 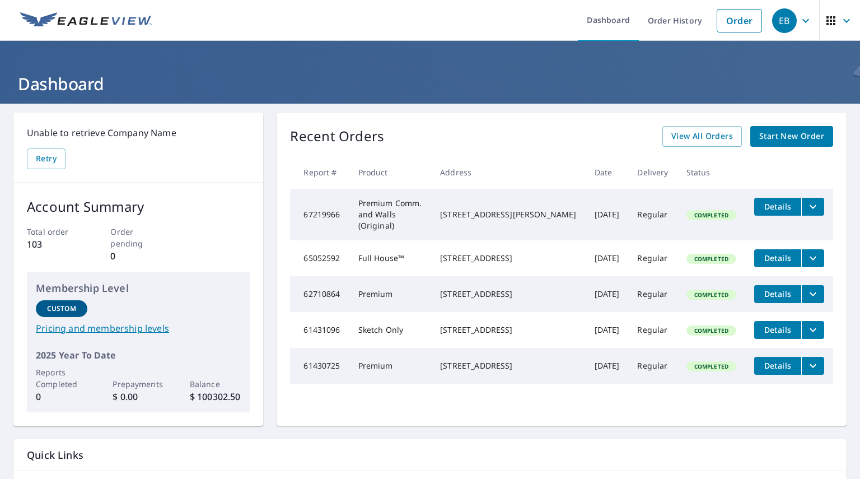 I want to click on p: $ 0.00, so click(x=138, y=396).